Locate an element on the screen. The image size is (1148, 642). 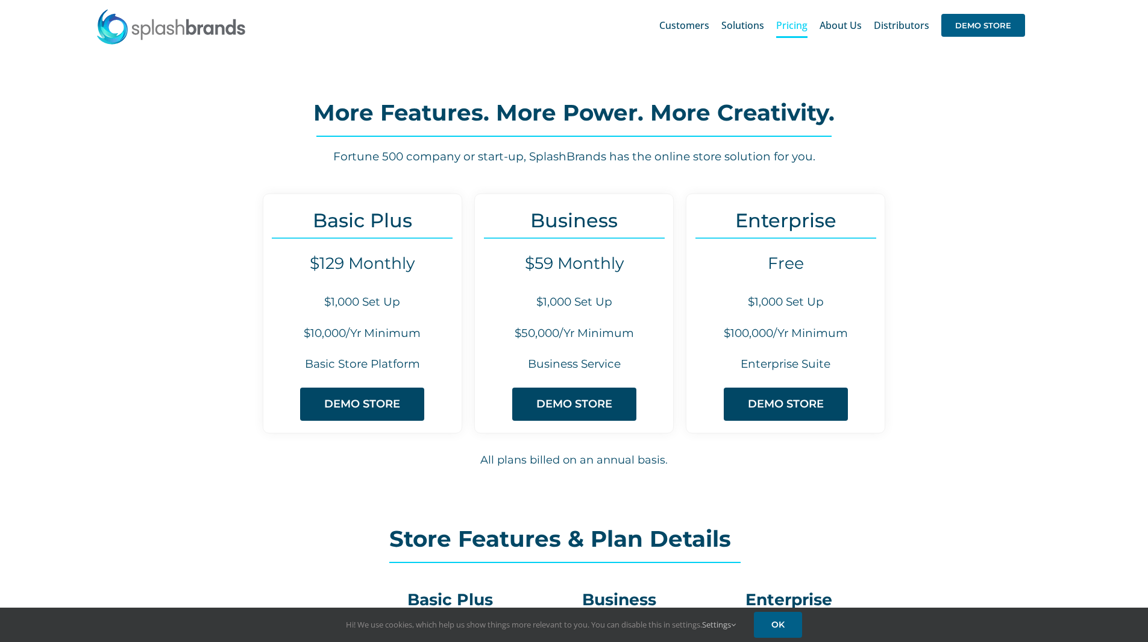
span: Solutions is located at coordinates (742, 25).